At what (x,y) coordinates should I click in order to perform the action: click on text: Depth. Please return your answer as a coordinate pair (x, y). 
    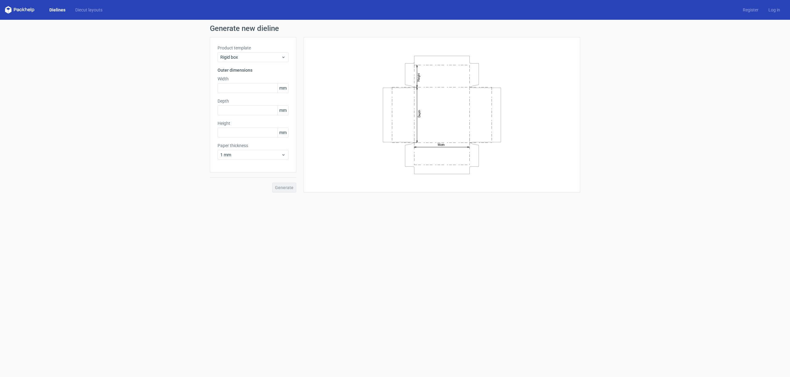
    Looking at the image, I should click on (419, 113).